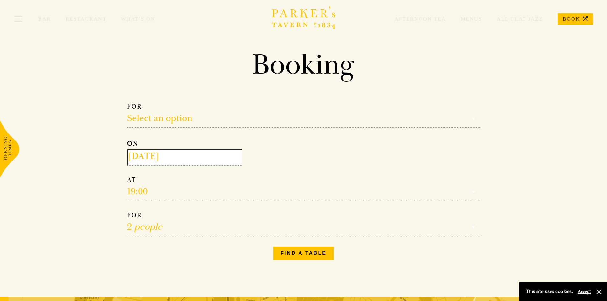 This screenshot has width=607, height=301. I want to click on p: This site uses cookies., so click(550, 292).